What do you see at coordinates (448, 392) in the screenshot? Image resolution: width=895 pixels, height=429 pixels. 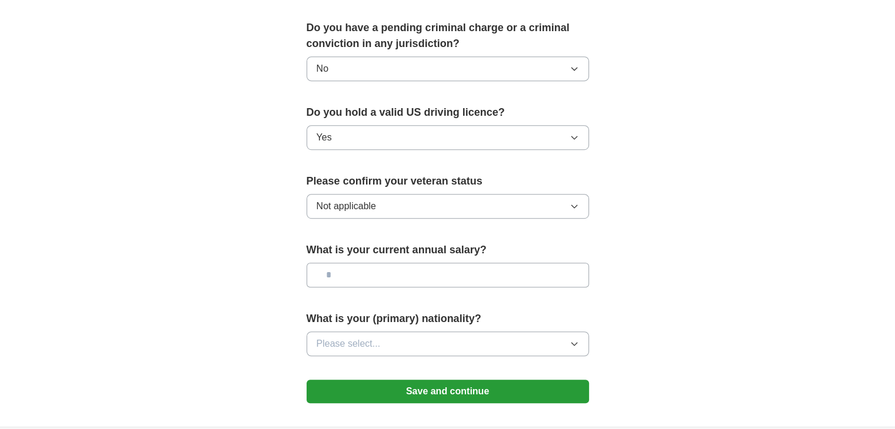 I see `button: Save and continue` at bounding box center [448, 392].